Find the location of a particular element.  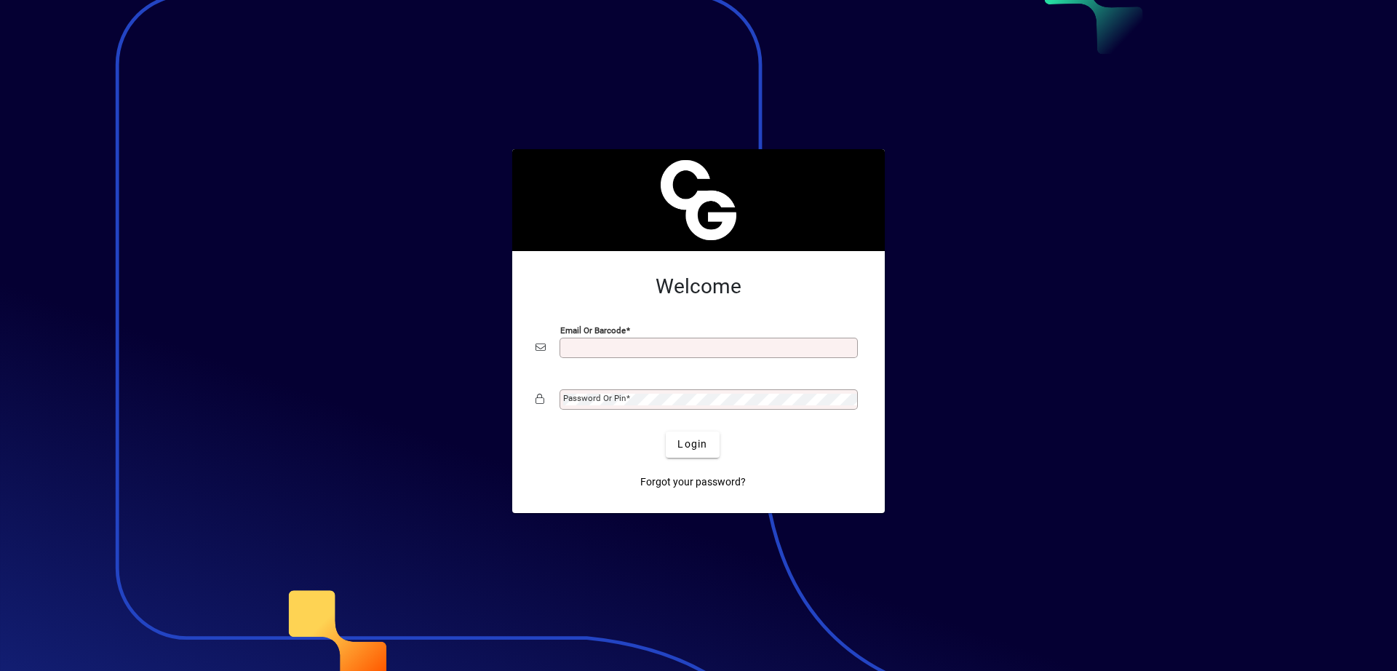

mat-label: Password or Pin is located at coordinates (595, 398).